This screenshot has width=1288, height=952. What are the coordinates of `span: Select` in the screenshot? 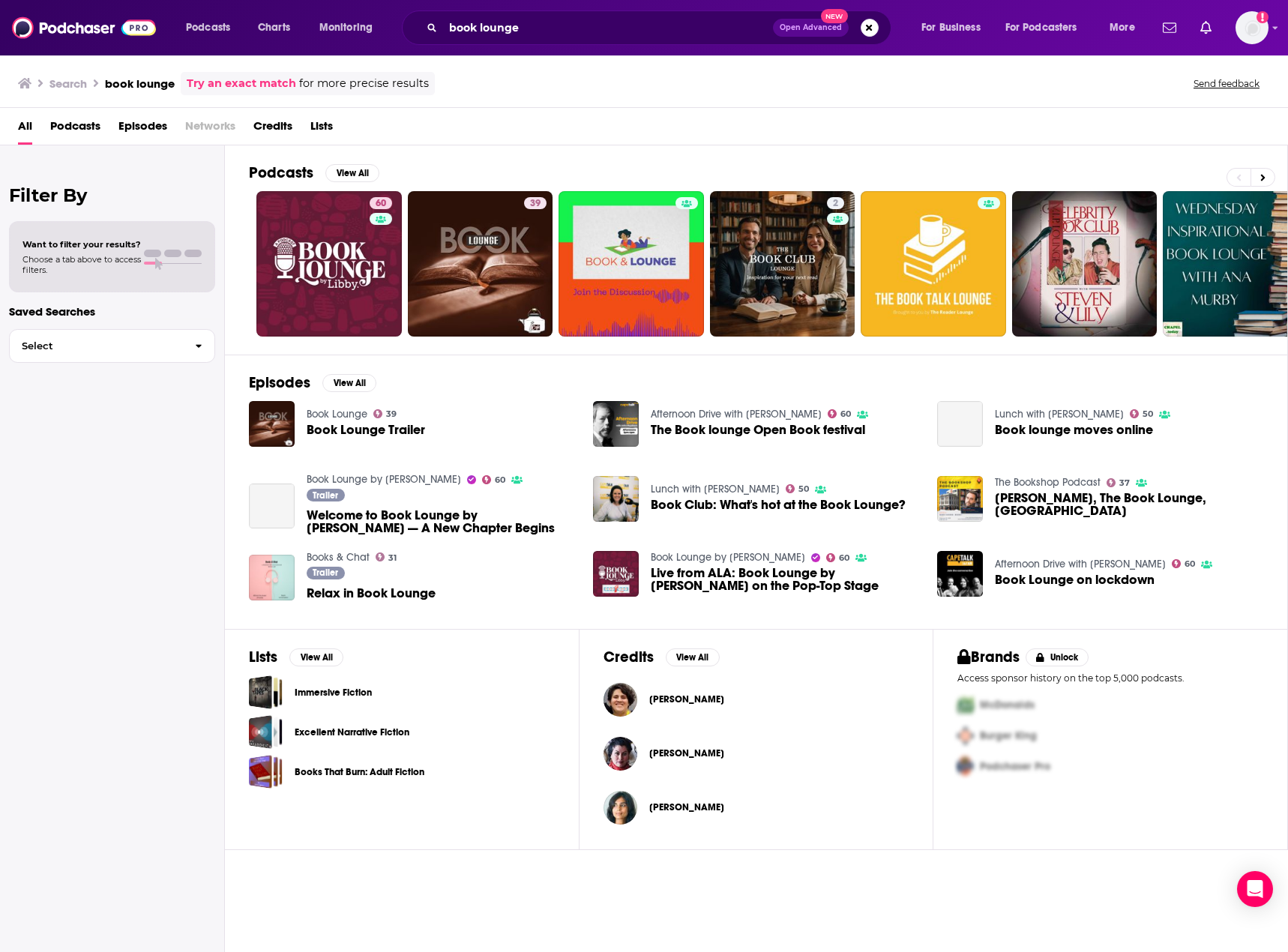 It's located at (96, 345).